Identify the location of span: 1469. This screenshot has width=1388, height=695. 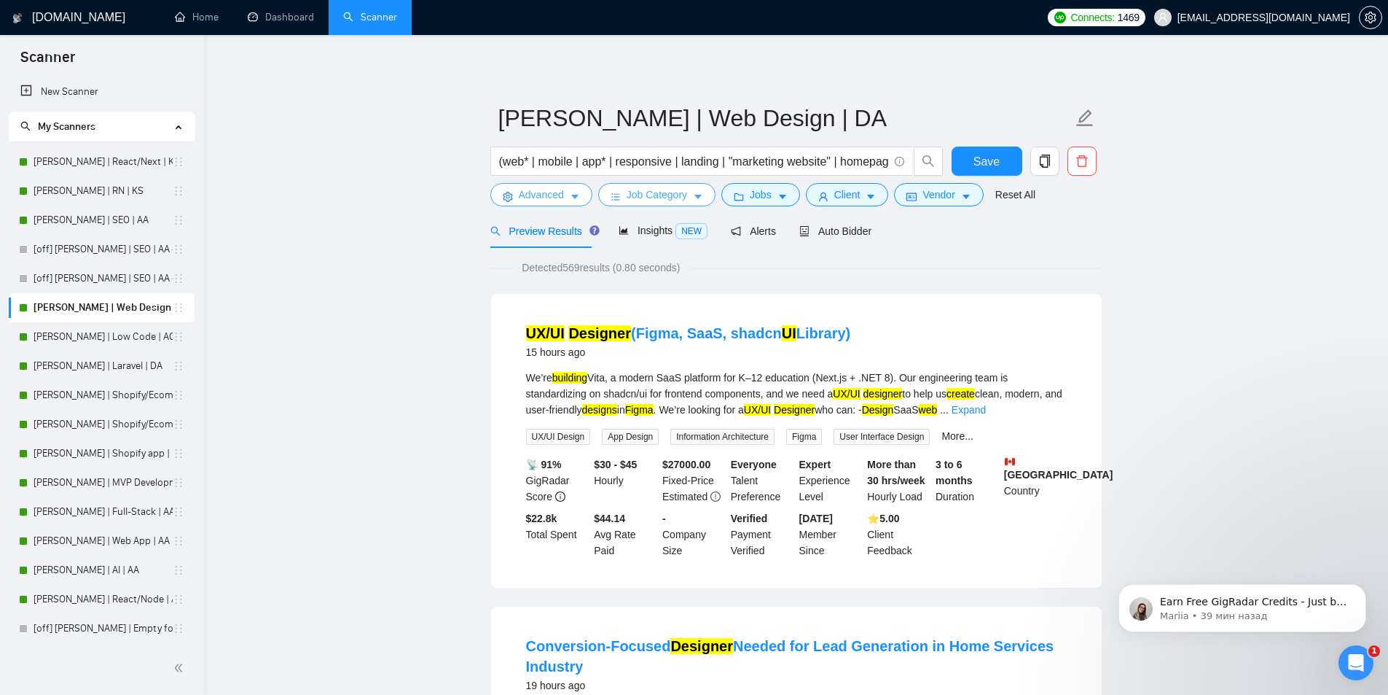
(1129, 17).